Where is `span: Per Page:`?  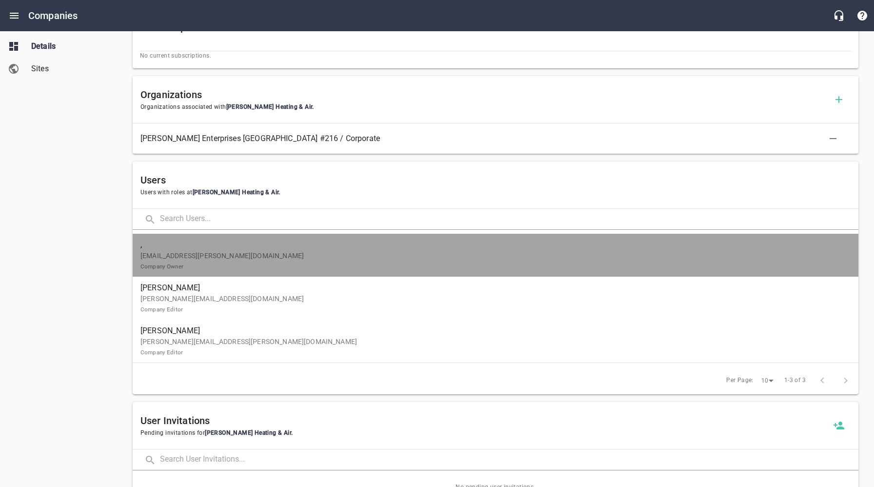
span: Per Page: is located at coordinates (740, 381).